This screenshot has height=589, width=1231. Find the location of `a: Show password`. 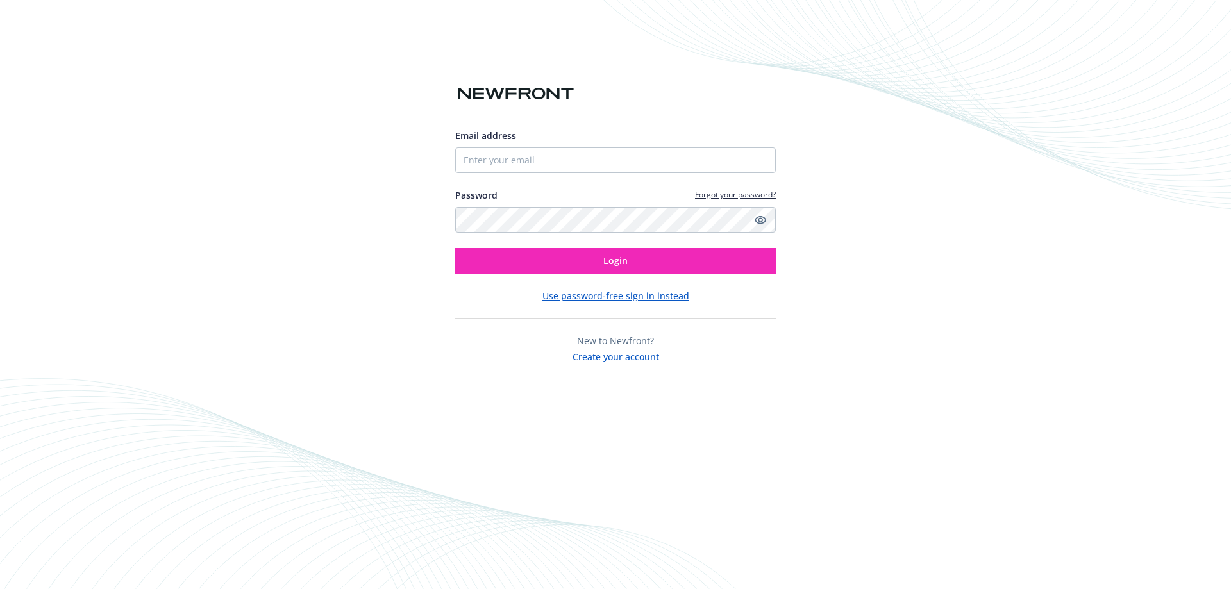

a: Show password is located at coordinates (761, 220).